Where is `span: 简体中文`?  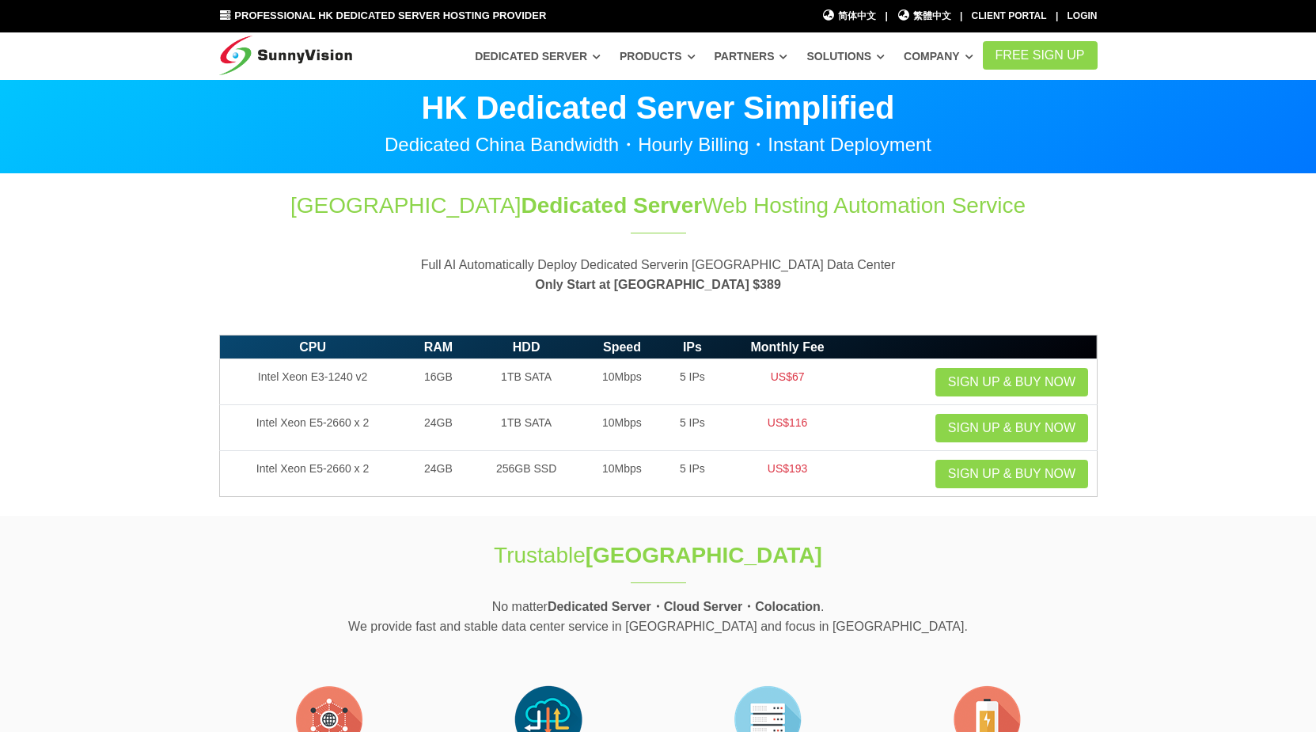
span: 简体中文 is located at coordinates (849, 16).